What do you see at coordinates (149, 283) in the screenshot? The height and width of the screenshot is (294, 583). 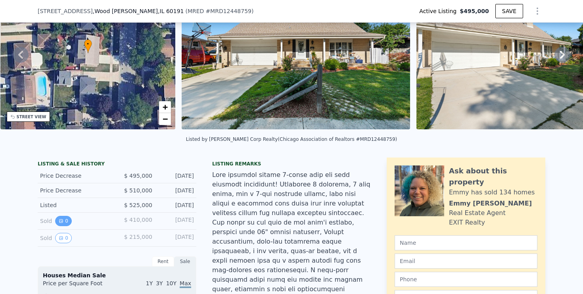 I see `span: 1Y` at bounding box center [149, 283].